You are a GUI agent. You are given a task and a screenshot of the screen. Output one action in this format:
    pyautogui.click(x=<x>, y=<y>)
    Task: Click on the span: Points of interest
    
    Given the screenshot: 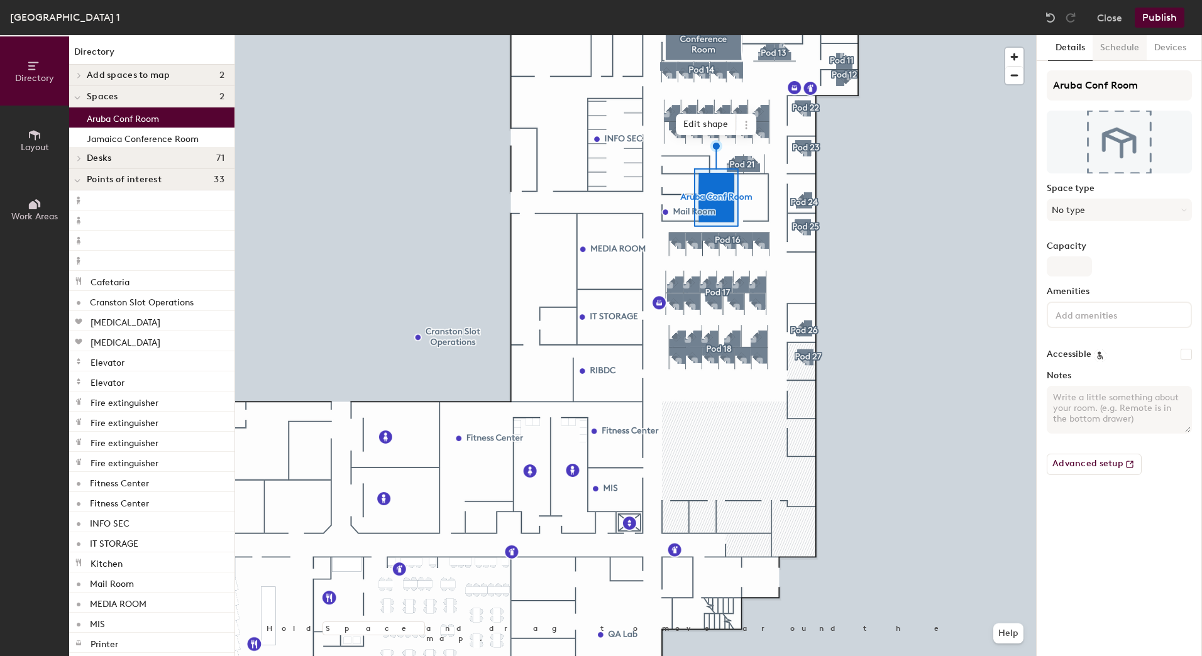 What is the action you would take?
    pyautogui.click(x=124, y=180)
    